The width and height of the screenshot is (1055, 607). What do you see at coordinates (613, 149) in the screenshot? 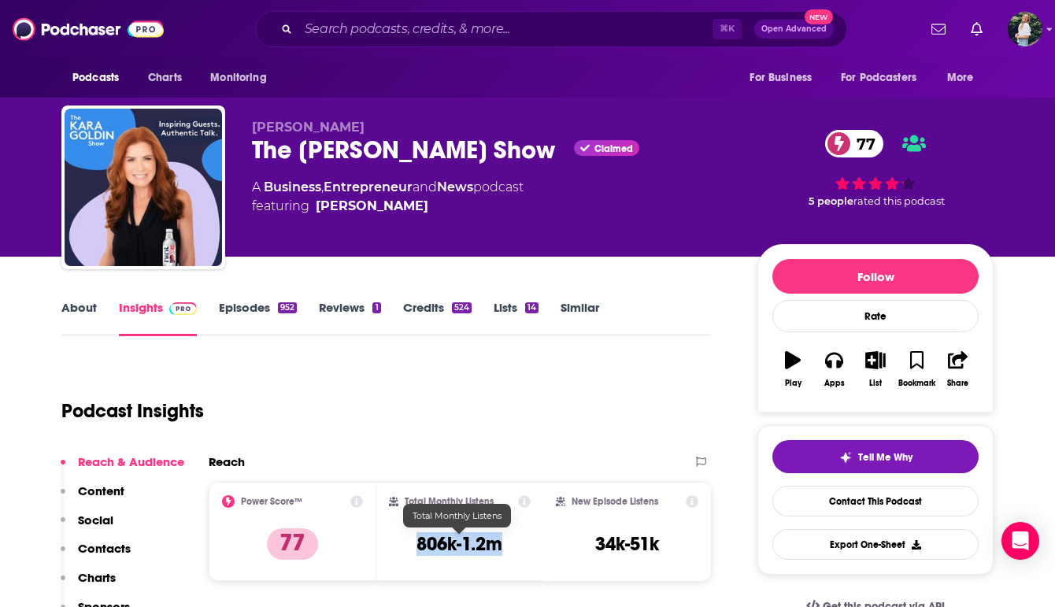
I see `span: Claimed` at bounding box center [613, 149].